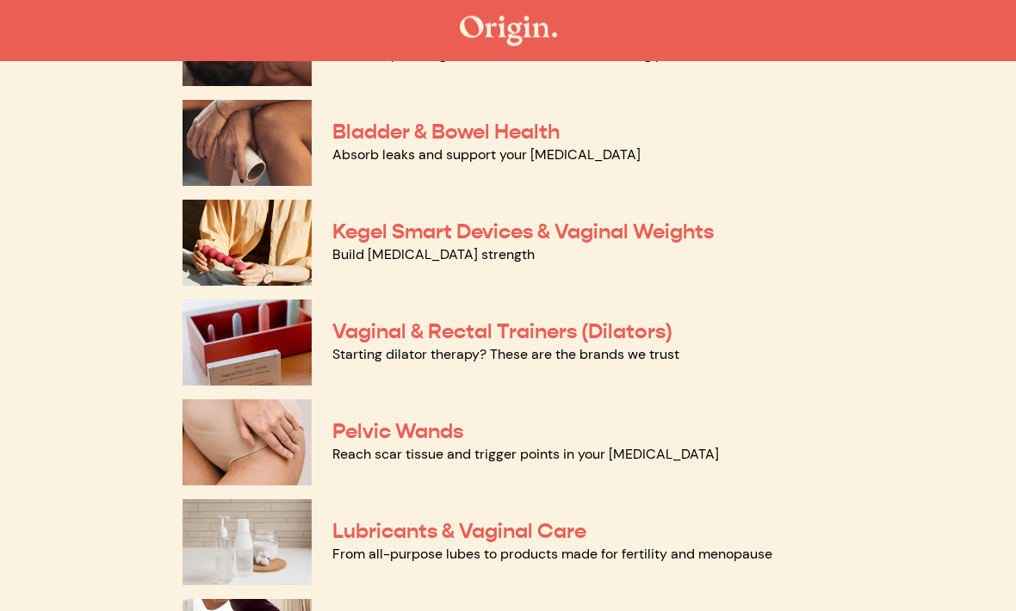 This screenshot has width=1016, height=611. I want to click on a: From all-purpose lubes to products made for fertility and menopause, so click(552, 554).